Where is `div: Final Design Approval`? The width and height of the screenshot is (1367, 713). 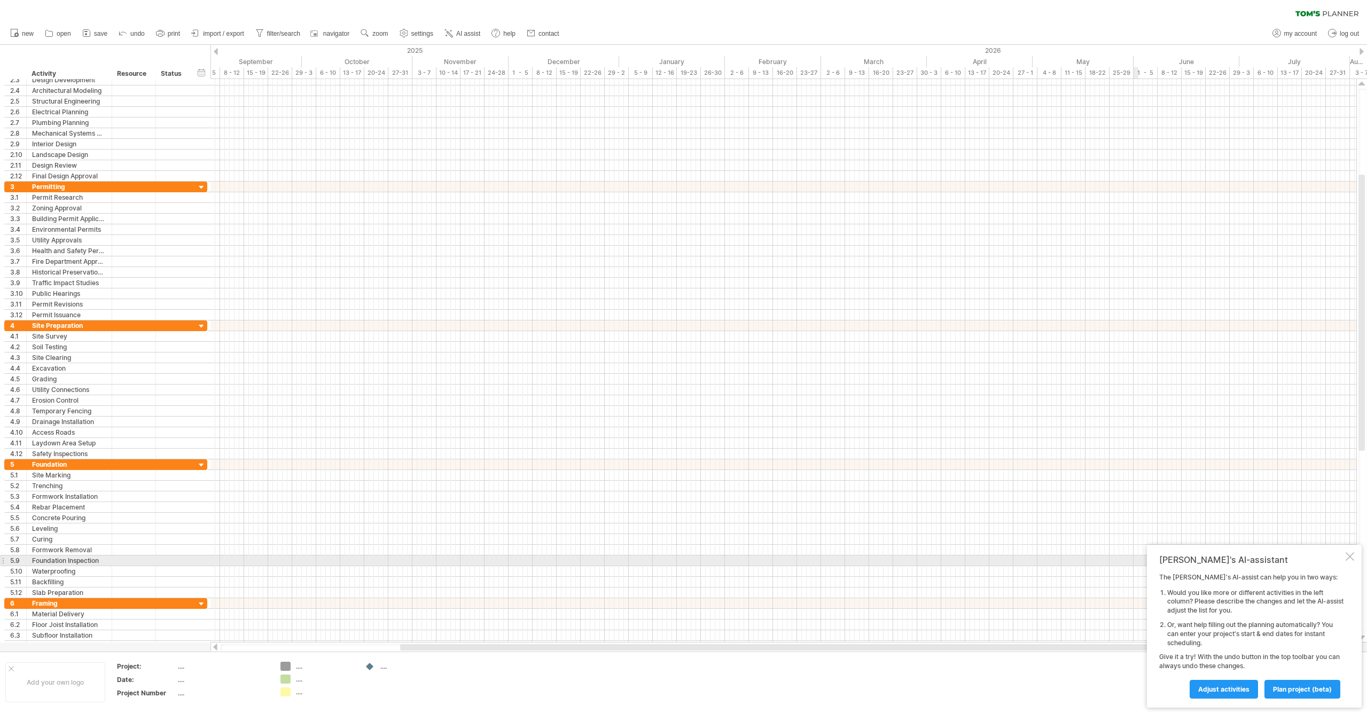
div: Final Design Approval is located at coordinates (69, 176).